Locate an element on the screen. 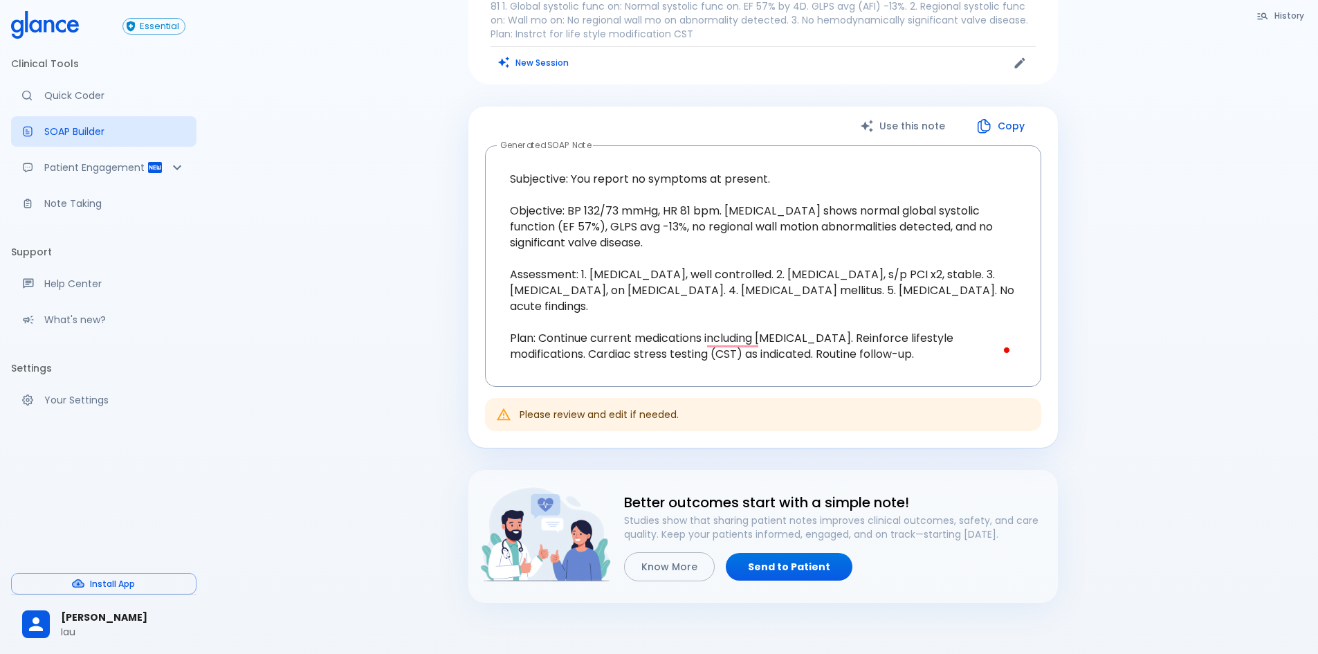 The height and width of the screenshot is (654, 1318). p: Help Center is located at coordinates (115, 284).